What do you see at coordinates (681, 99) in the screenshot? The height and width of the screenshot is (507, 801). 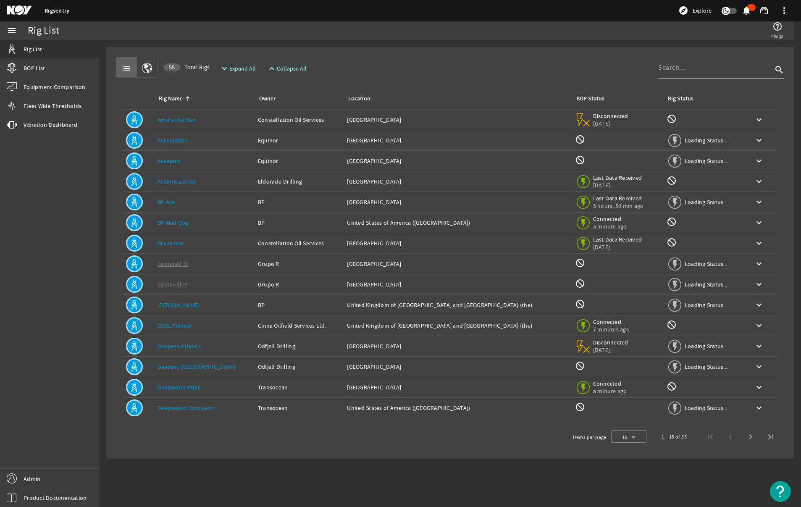 I see `div: Rig Status` at bounding box center [681, 99].